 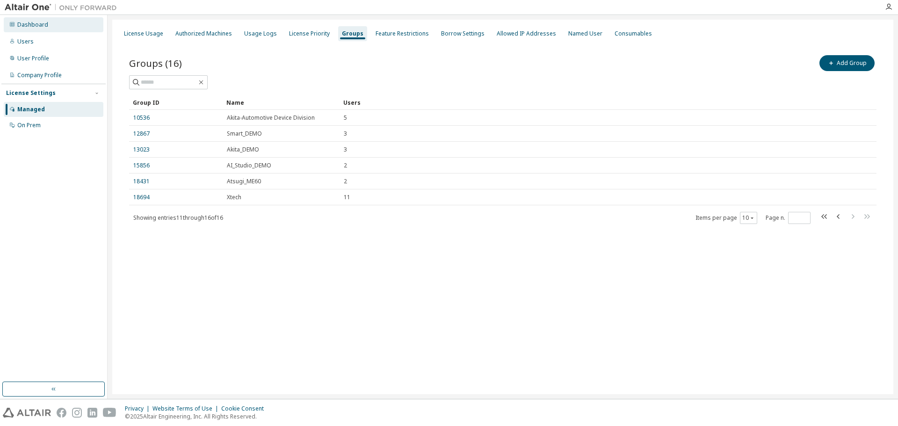 I want to click on span: Akita_DEMO, so click(x=243, y=150).